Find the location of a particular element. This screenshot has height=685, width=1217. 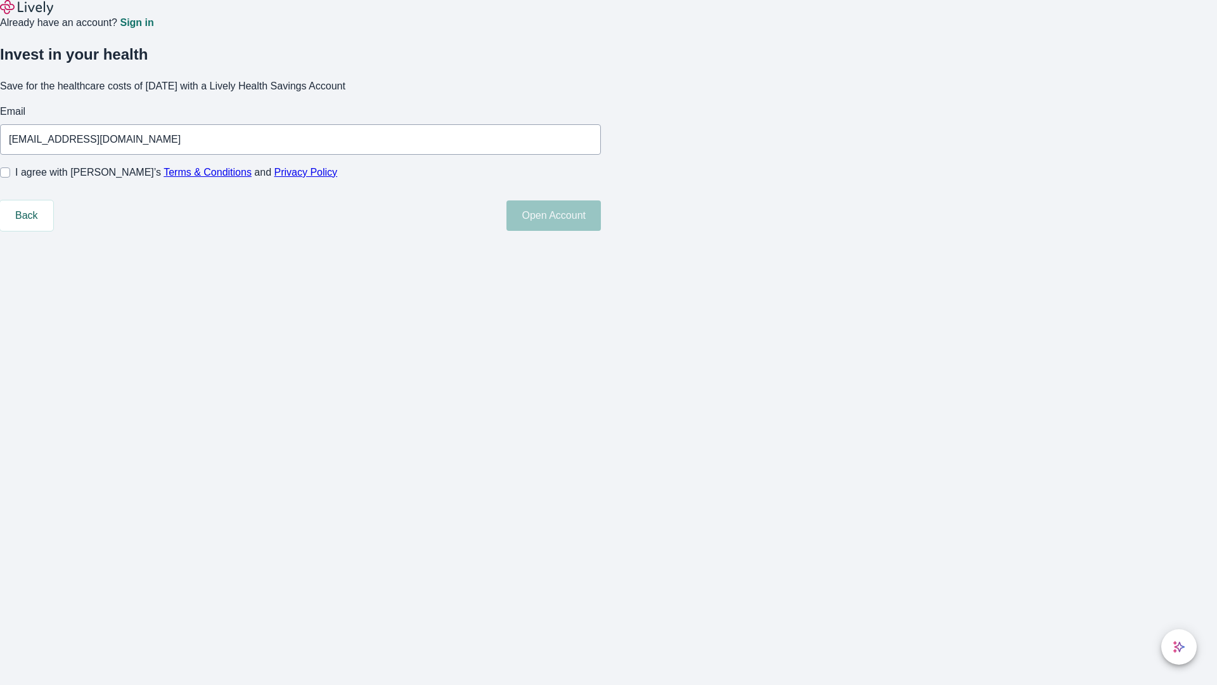

a: Terms & Conditions is located at coordinates (207, 172).